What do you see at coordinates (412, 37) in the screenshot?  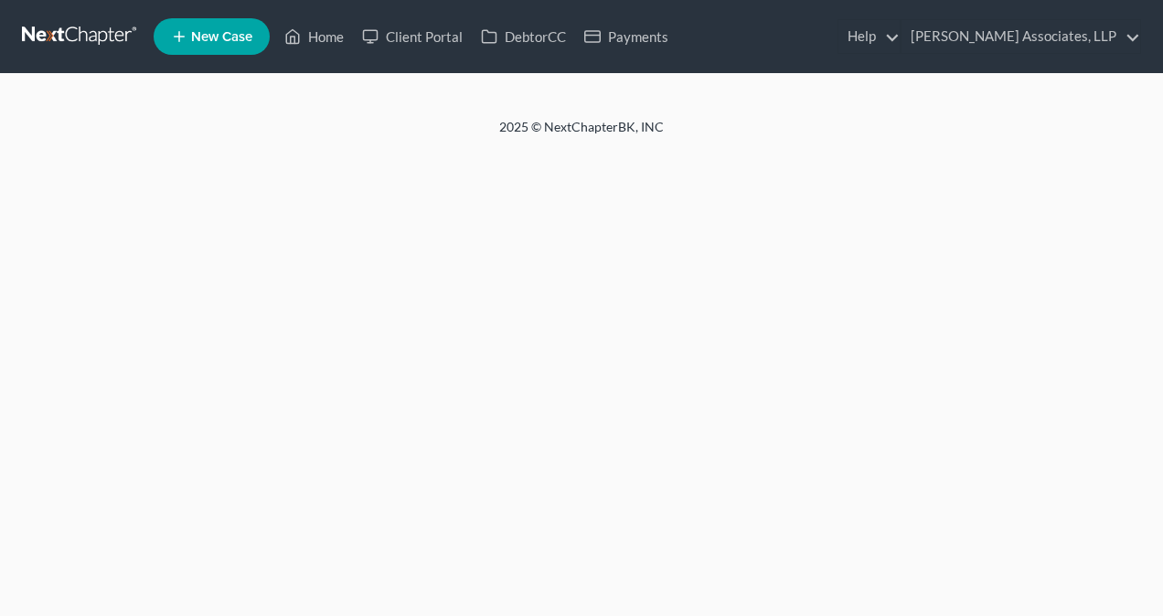 I see `a: Client Portal` at bounding box center [412, 37].